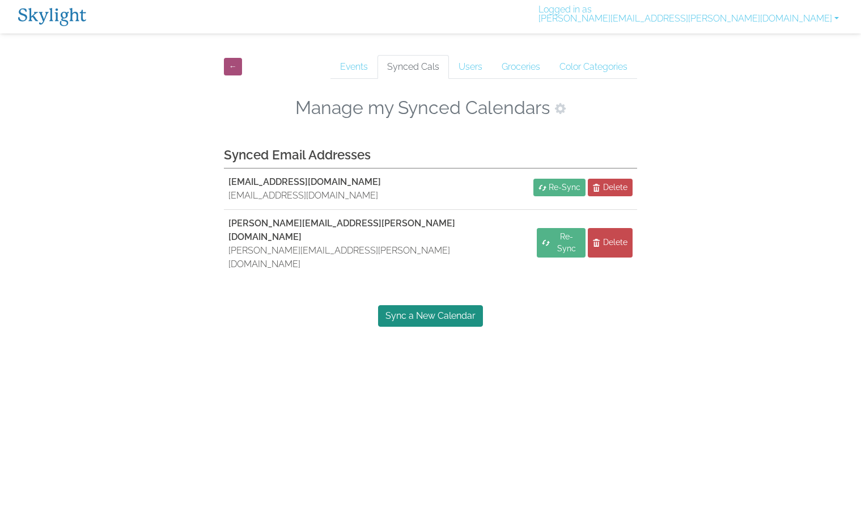 This screenshot has width=861, height=506. Describe the element at coordinates (297, 155) in the screenshot. I see `b: Synced Email Addresses` at that location.